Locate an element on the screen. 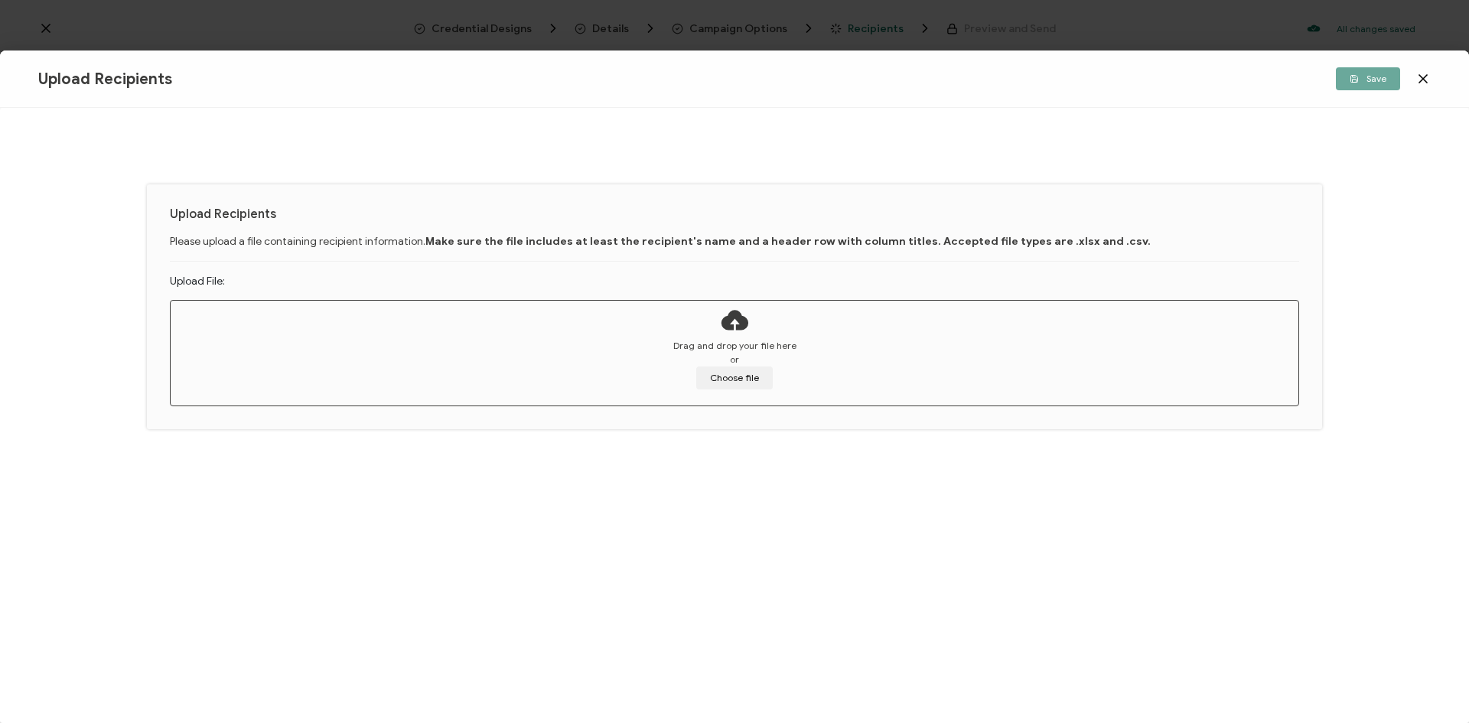 This screenshot has height=723, width=1469. span: Save is located at coordinates (1368, 79).